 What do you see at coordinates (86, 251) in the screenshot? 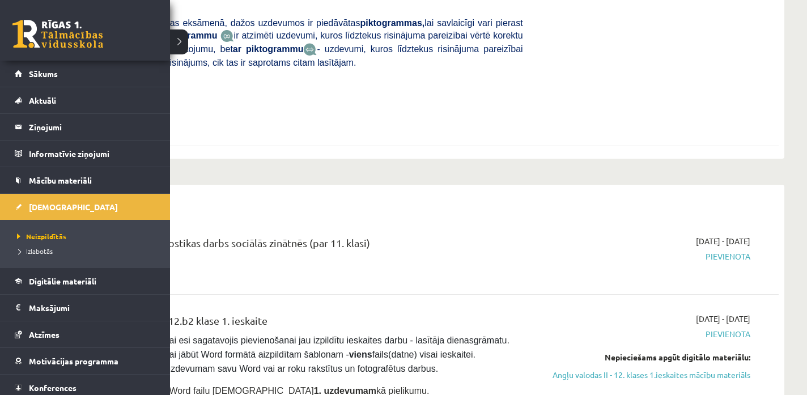
I see `a: Izlabotās` at bounding box center [86, 251].